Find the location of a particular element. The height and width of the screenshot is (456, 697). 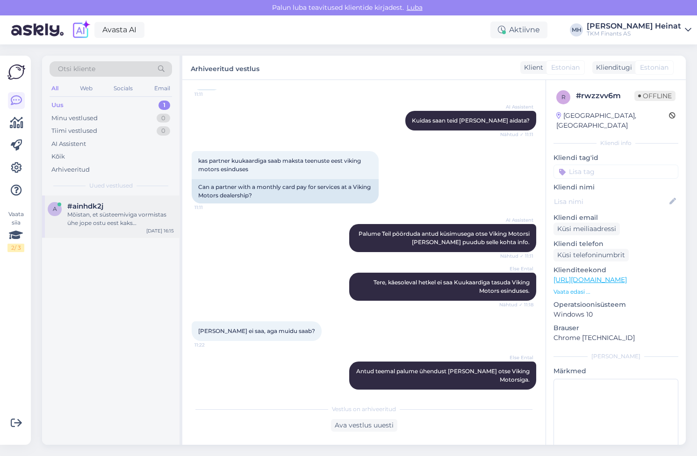

img: explore-ai is located at coordinates (81, 30).